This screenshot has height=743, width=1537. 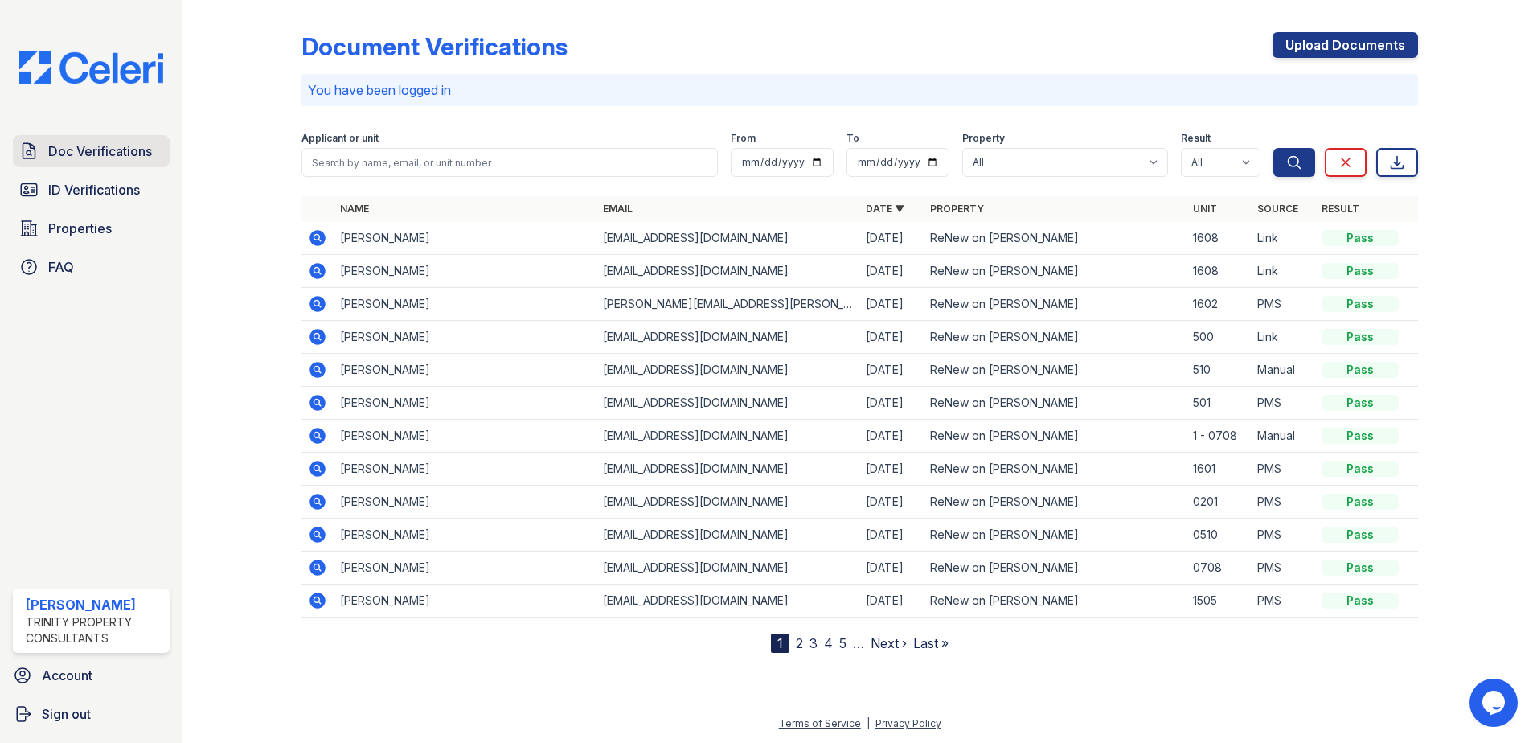 I want to click on span: ID Verifications, so click(x=94, y=190).